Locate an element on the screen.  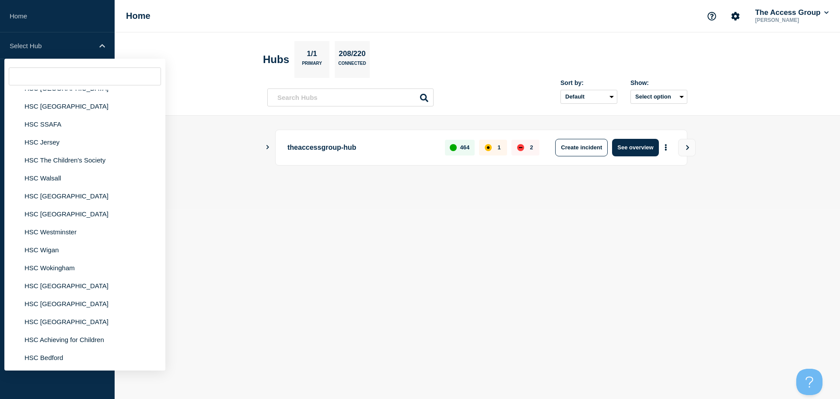
li: HSC Bedford is located at coordinates (85, 357).